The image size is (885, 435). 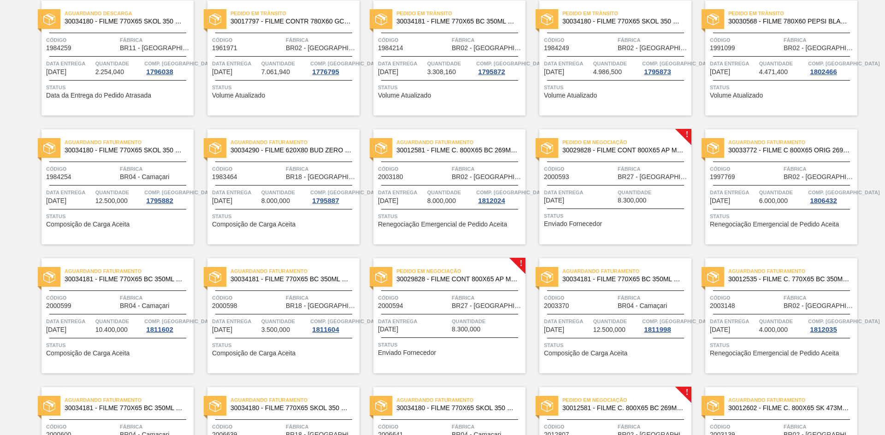 I want to click on span: Pedido em Trânsito, so click(x=627, y=13).